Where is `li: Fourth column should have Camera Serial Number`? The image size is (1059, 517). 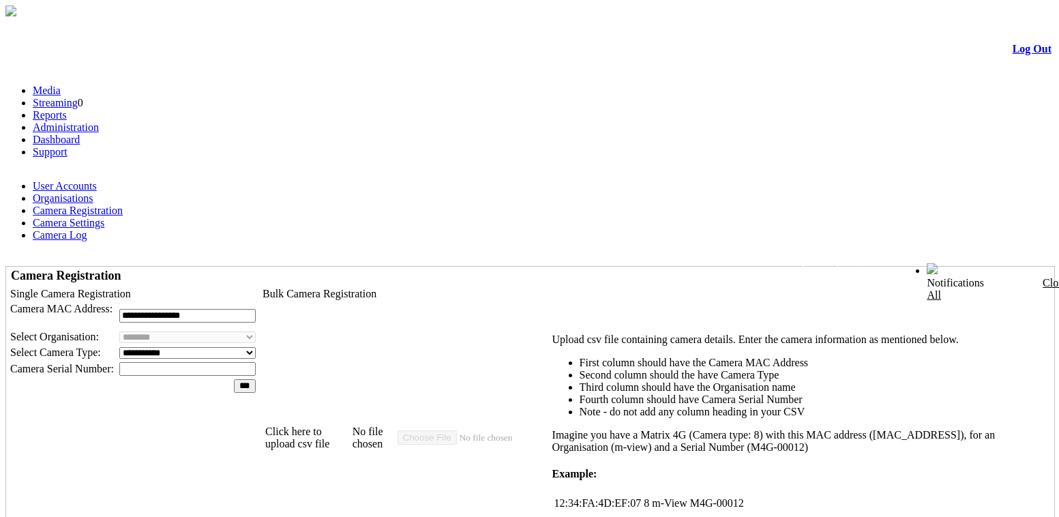 li: Fourth column should have Camera Serial Number is located at coordinates (813, 400).